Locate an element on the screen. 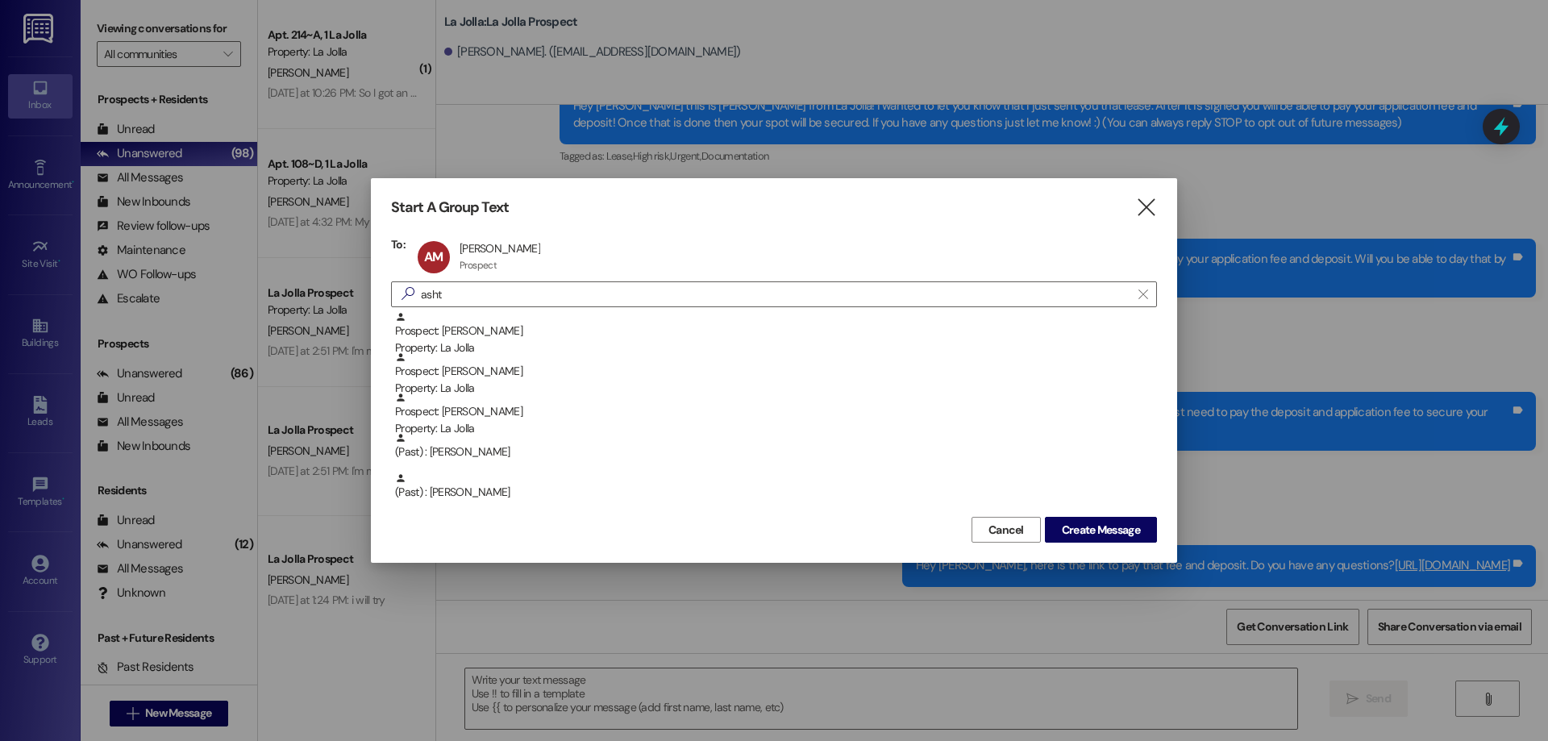 The width and height of the screenshot is (1548, 741). button: Create Message is located at coordinates (1100, 530).